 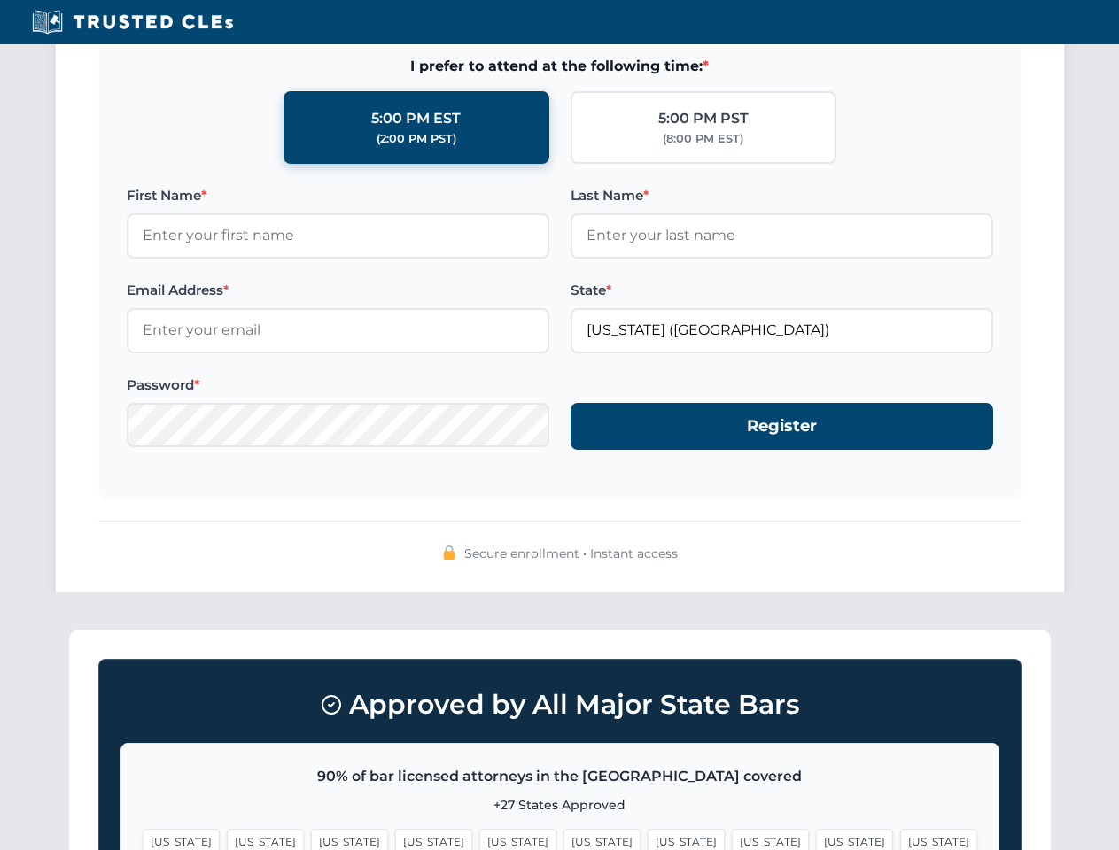 I want to click on label: Password, so click(x=338, y=385).